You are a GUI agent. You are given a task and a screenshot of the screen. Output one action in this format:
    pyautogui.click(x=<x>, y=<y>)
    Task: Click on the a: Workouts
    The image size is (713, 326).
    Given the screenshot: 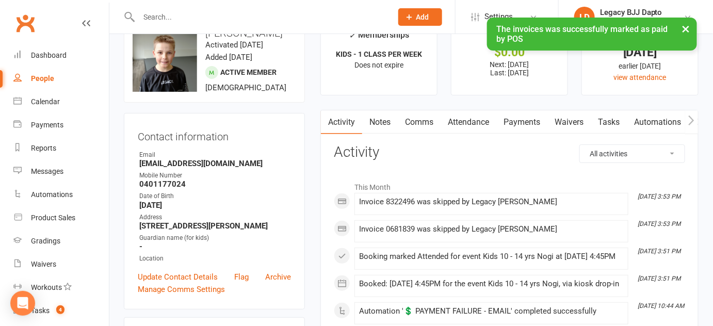 What is the action you would take?
    pyautogui.click(x=61, y=287)
    